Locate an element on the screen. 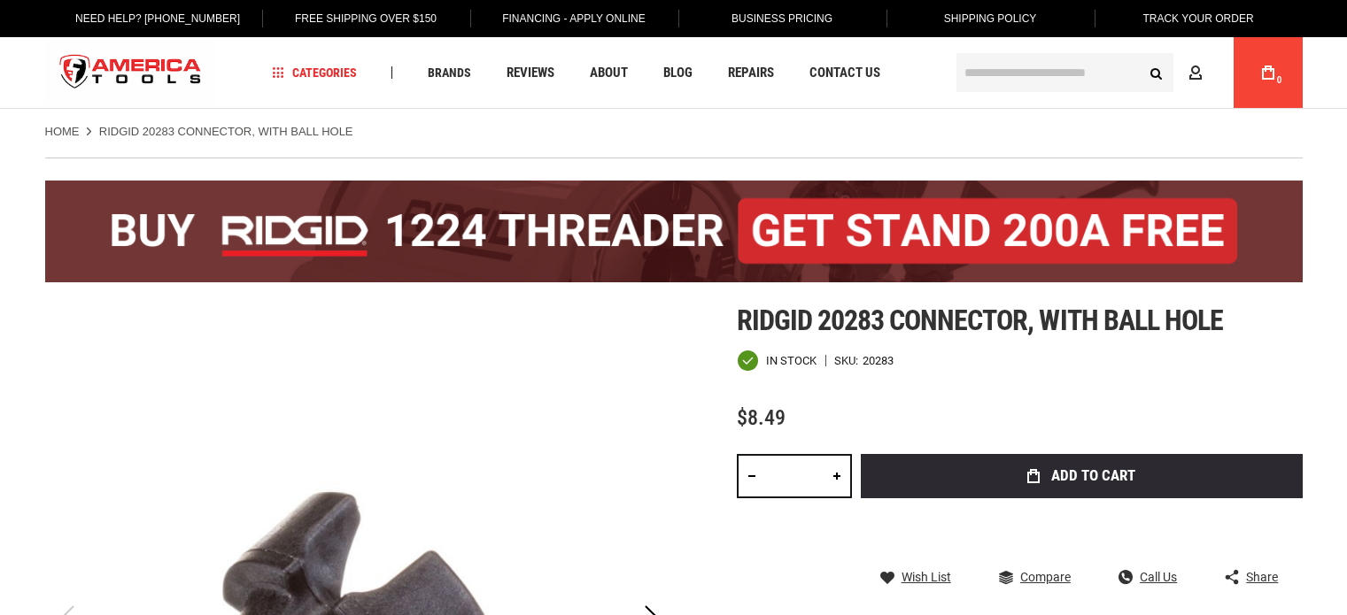 This screenshot has height=615, width=1347. a: About is located at coordinates (608, 73).